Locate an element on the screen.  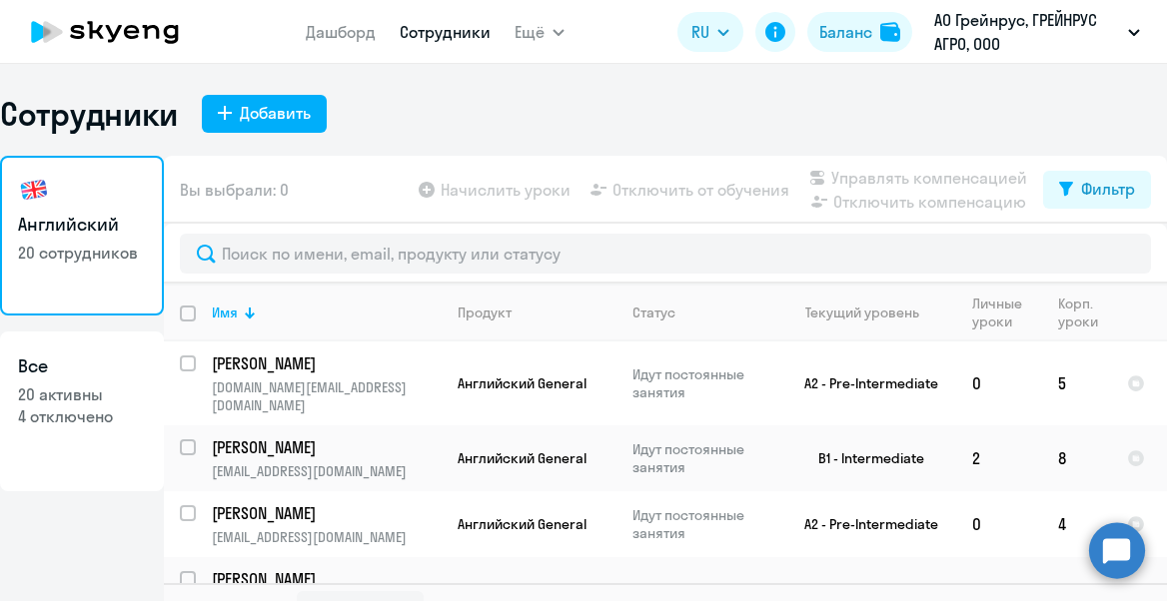
td: B1 - Intermediate is located at coordinates (863, 458).